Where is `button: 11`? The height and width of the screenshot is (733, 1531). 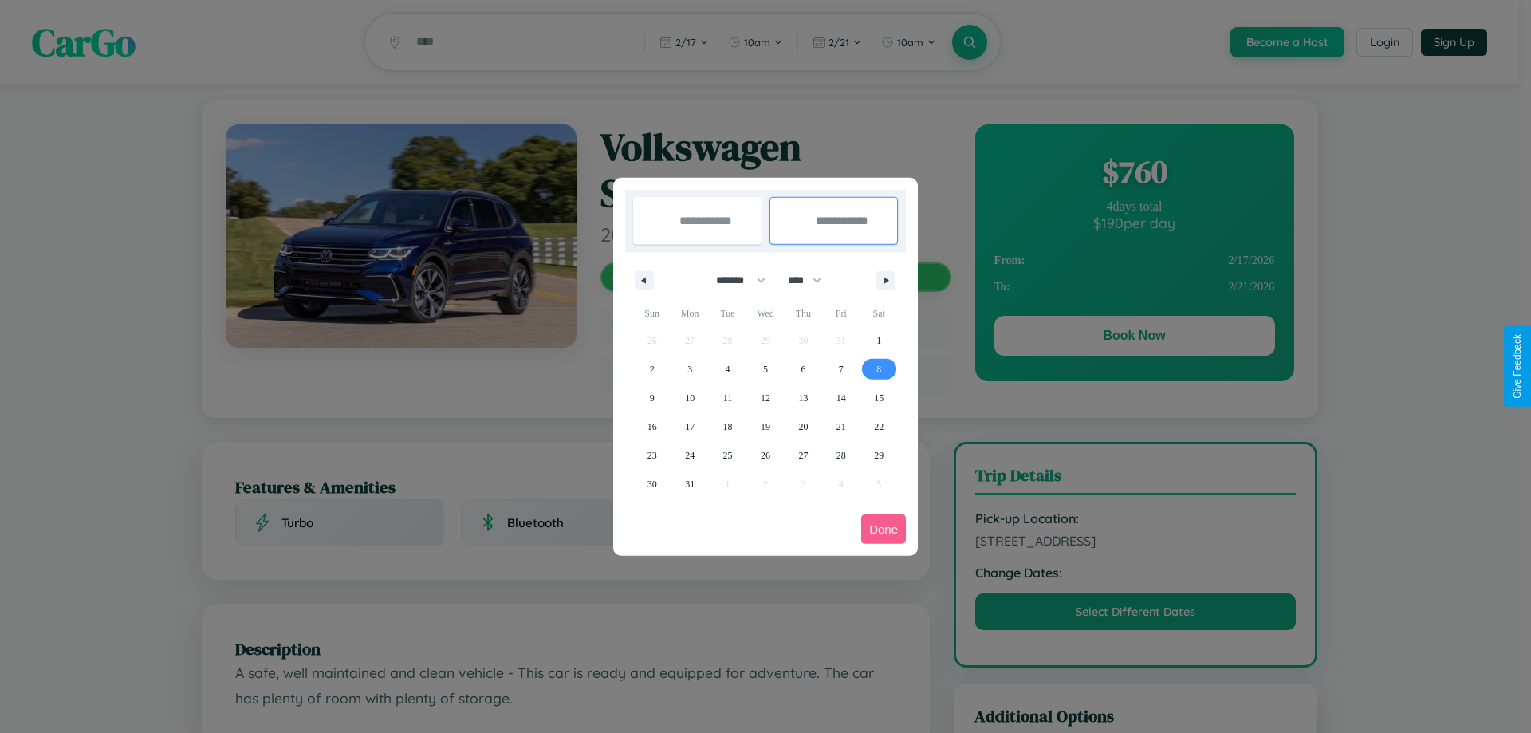 button: 11 is located at coordinates (727, 398).